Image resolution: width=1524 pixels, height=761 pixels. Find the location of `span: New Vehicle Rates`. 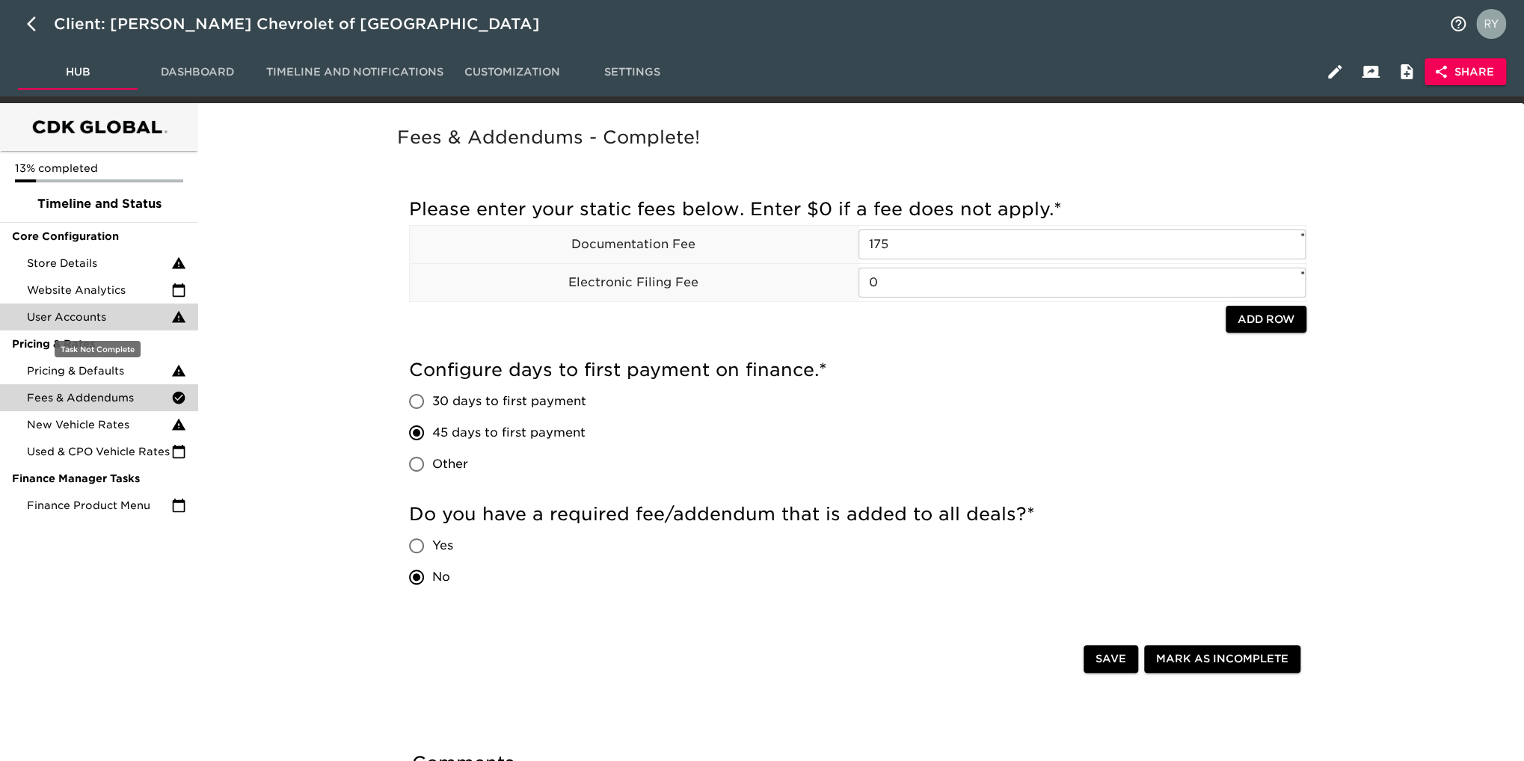

span: New Vehicle Rates is located at coordinates (99, 425).